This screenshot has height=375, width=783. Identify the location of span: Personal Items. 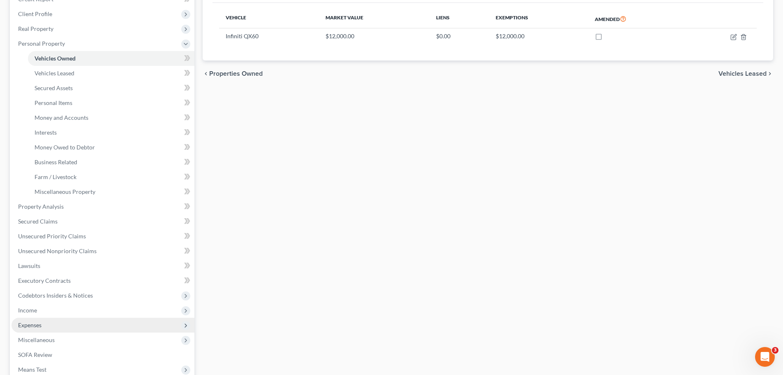
(53, 102).